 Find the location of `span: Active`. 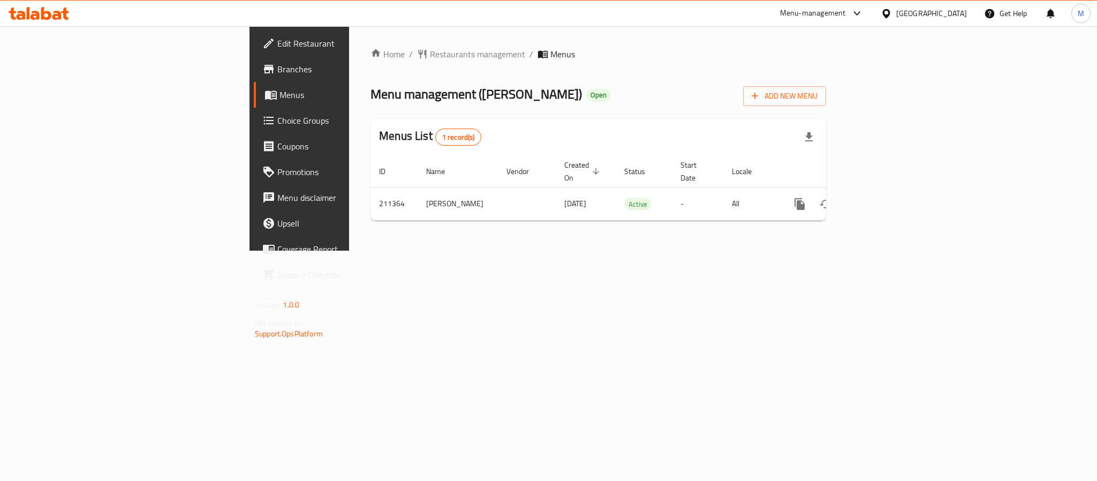

span: Active is located at coordinates (638, 204).